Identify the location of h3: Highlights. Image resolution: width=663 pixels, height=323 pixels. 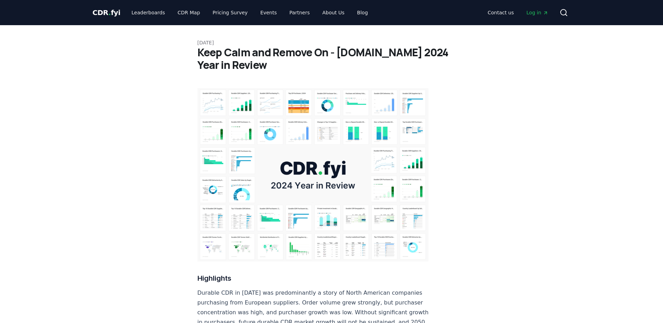
(313, 278).